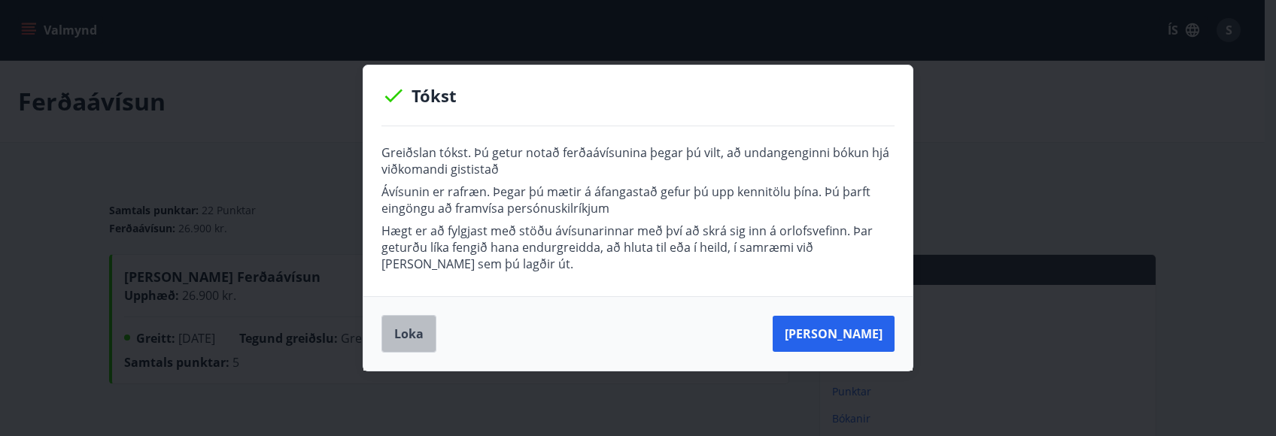 The width and height of the screenshot is (1276, 436). Describe the element at coordinates (638, 96) in the screenshot. I see `p: Tókst` at that location.